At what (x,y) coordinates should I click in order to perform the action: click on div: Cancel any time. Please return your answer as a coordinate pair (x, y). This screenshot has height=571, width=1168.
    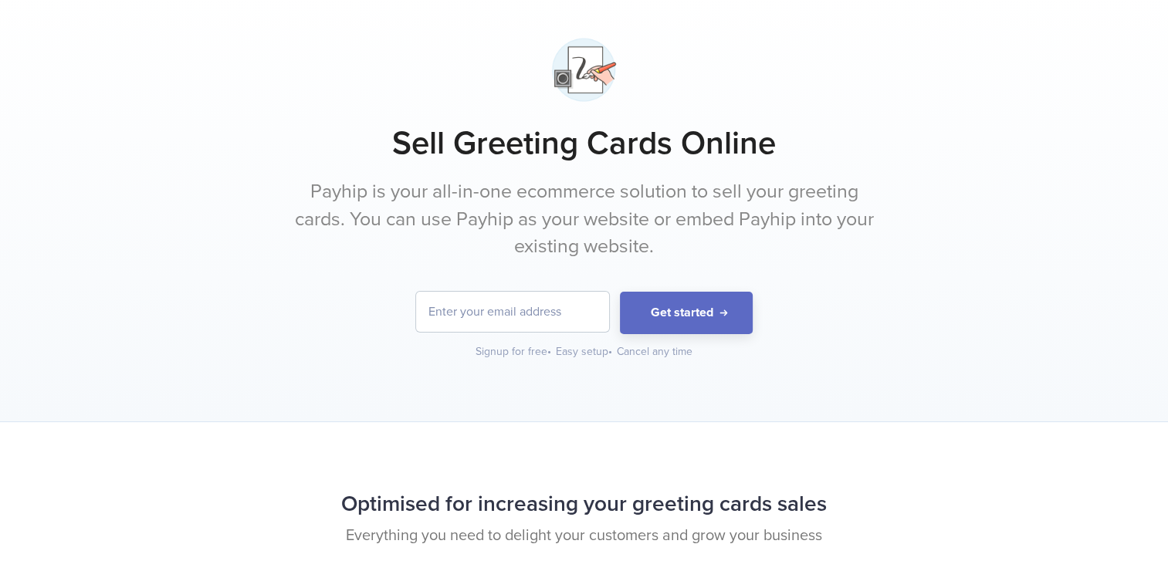
    Looking at the image, I should click on (654, 352).